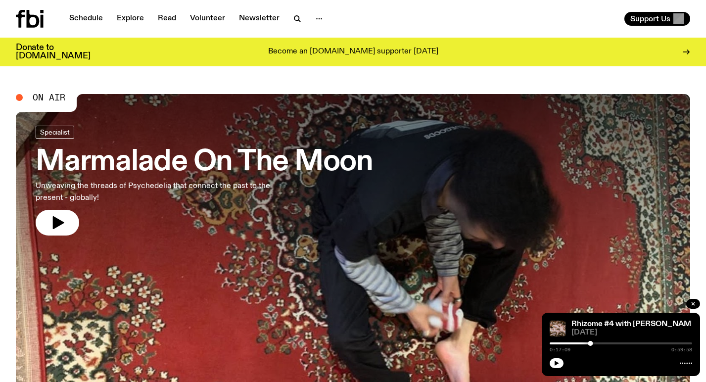  Describe the element at coordinates (167, 19) in the screenshot. I see `a: Read` at that location.